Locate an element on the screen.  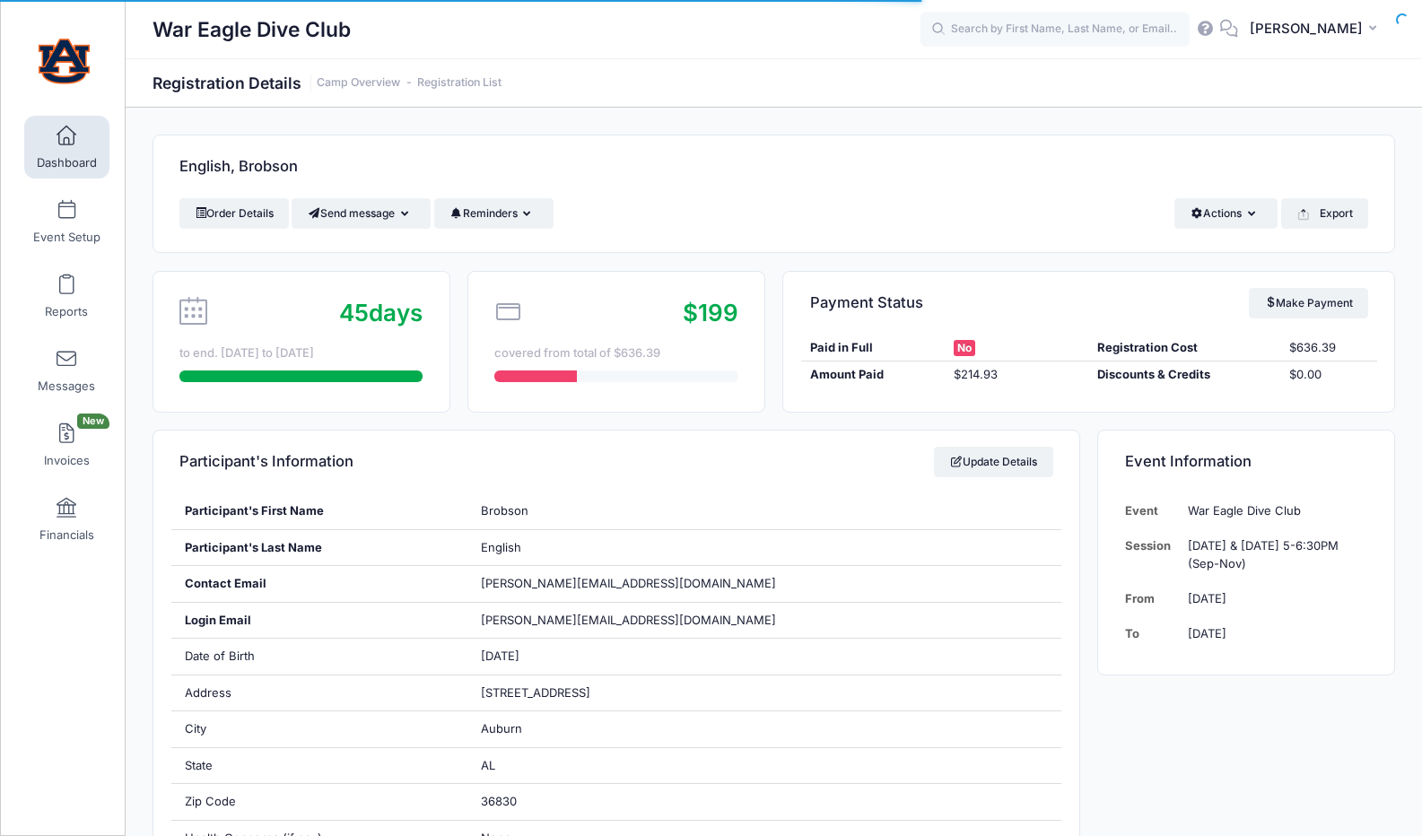
button: Actions is located at coordinates (1225, 213).